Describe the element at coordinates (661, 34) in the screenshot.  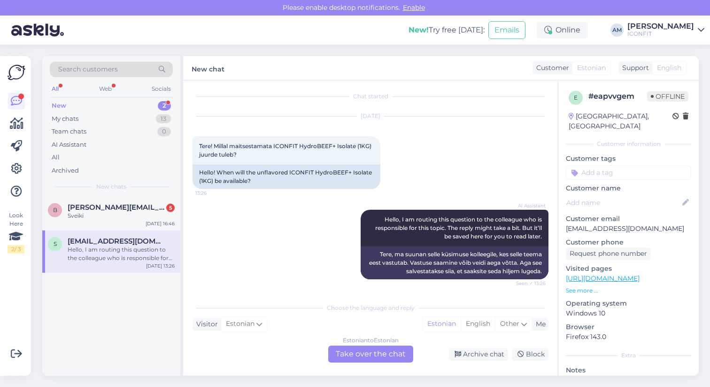
I see `div: ICONFIT` at that location.